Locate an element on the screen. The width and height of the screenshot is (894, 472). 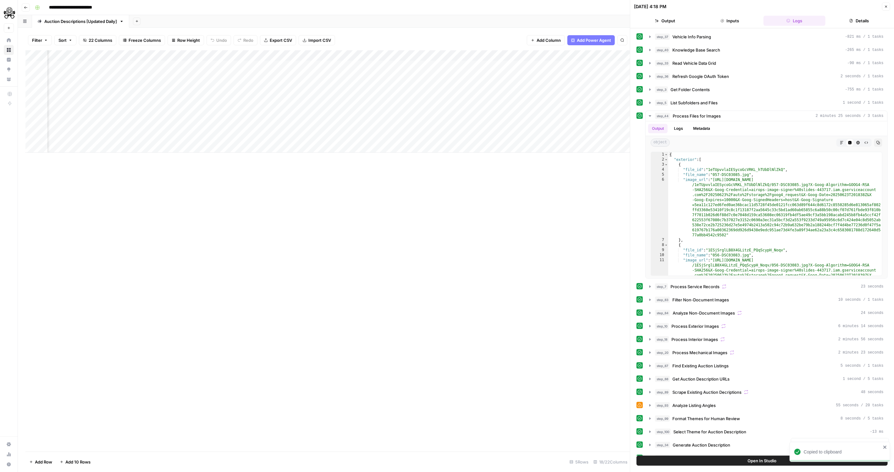
div: 5 Rows is located at coordinates (579, 462).